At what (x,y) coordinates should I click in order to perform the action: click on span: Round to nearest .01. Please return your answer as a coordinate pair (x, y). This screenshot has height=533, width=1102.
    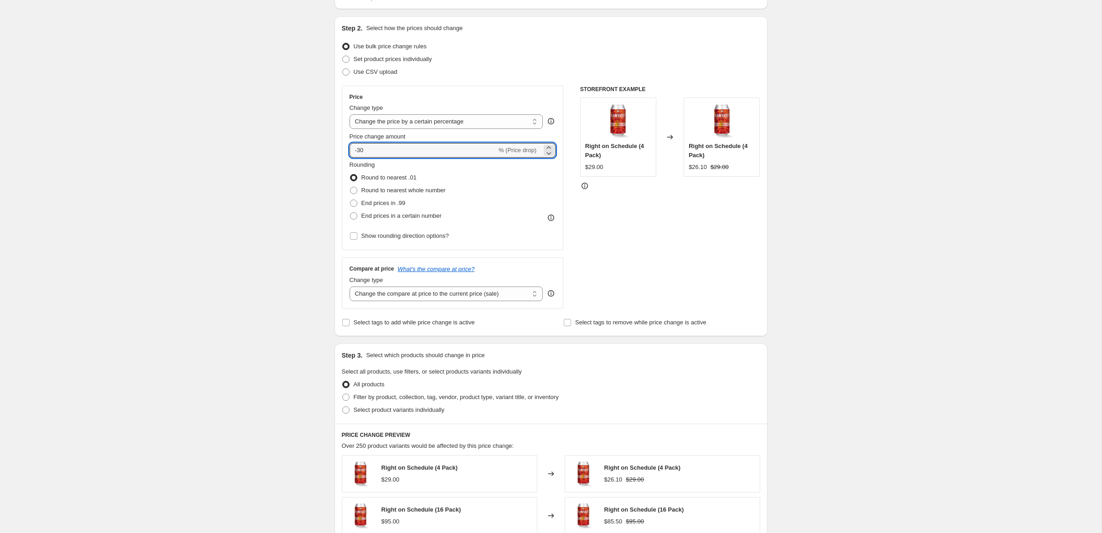
    Looking at the image, I should click on (389, 177).